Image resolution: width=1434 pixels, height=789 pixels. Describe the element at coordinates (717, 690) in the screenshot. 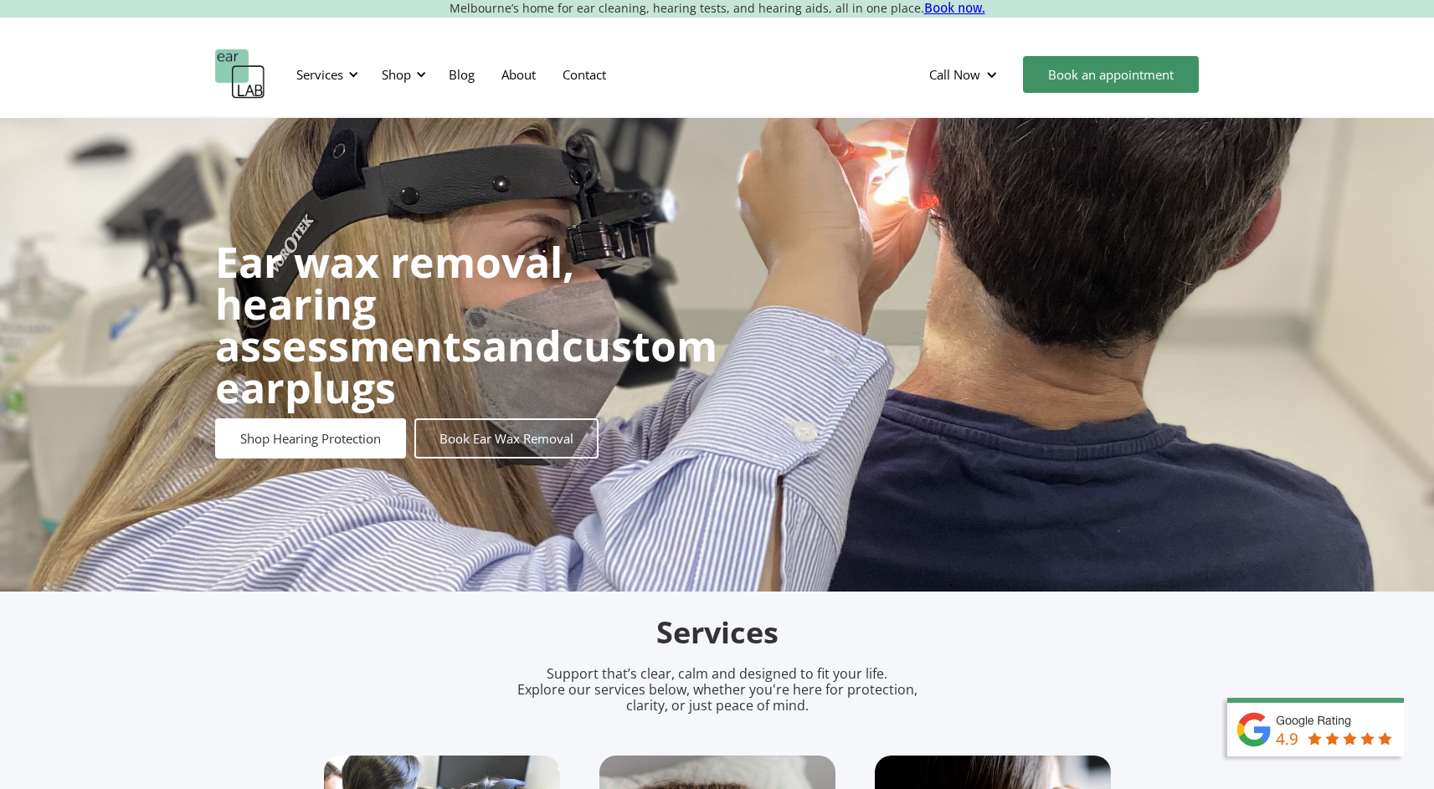

I see `p: Support that’s clear, calm and designed to fit your life. Explore our services below, whether you...` at that location.